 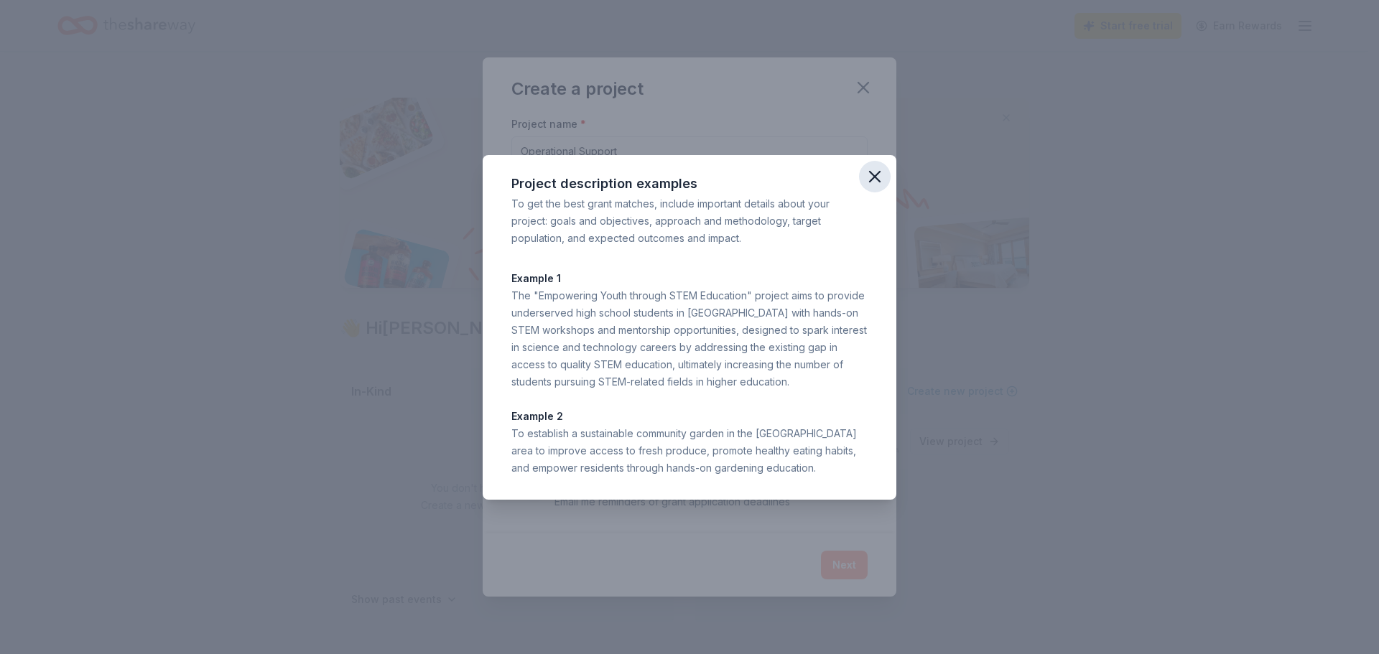 What do you see at coordinates (690, 221) in the screenshot?
I see `div: To get the best grant matches, include important details about your project: goals and objectives...` at bounding box center [690, 221].